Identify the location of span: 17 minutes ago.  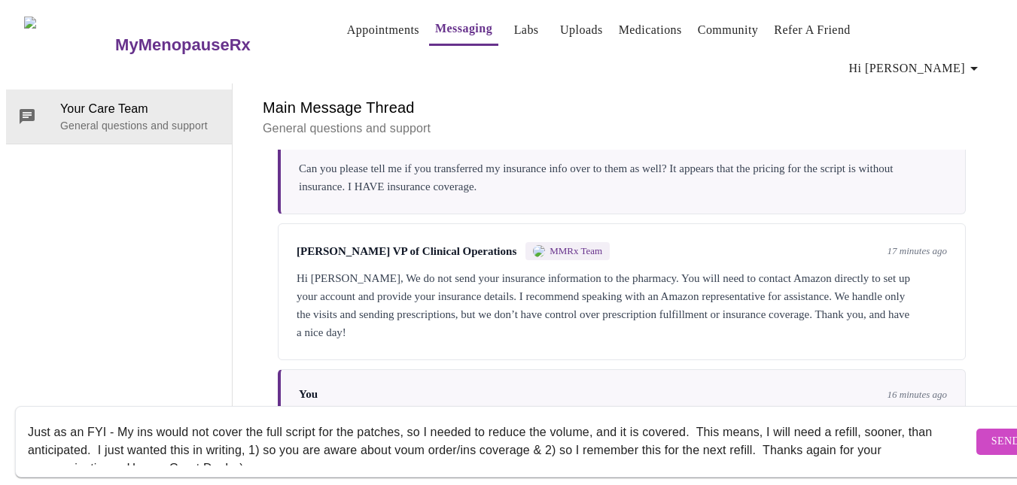
(917, 251).